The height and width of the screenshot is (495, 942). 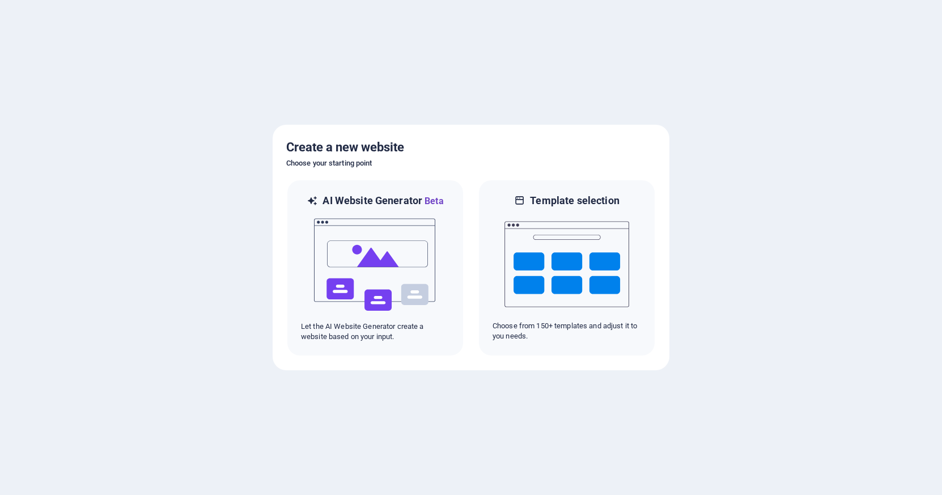 I want to click on span: Beta, so click(x=433, y=201).